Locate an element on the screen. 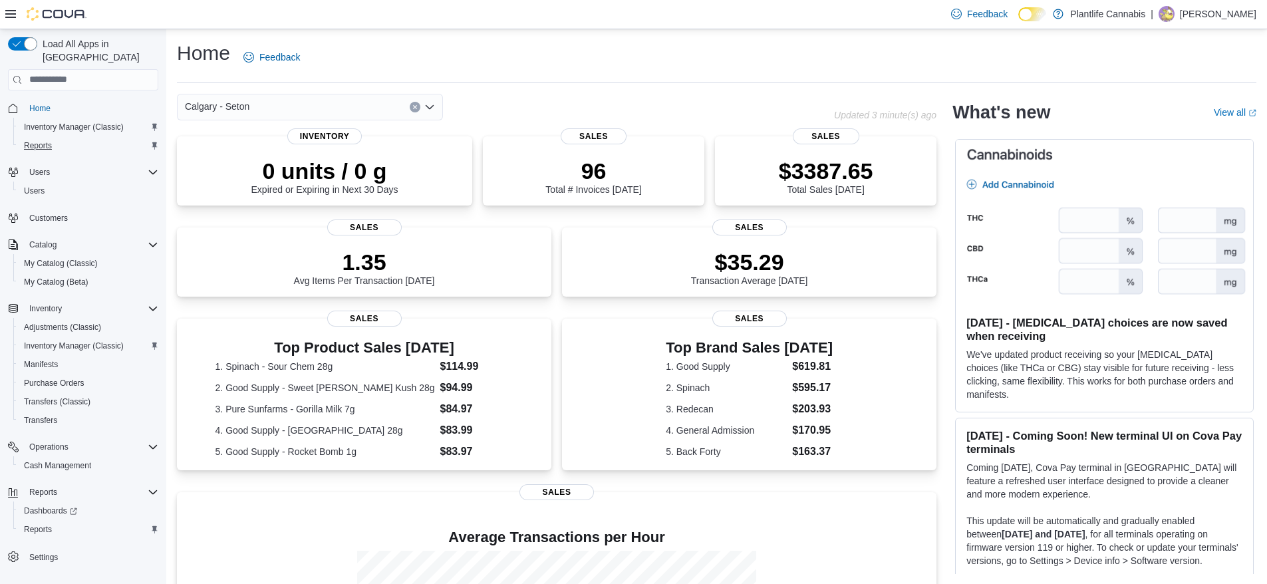  span: Inventory Manager (Classic) is located at coordinates (74, 346).